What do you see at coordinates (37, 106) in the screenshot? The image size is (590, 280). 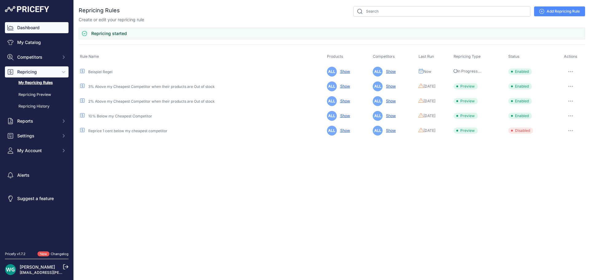 I see `a: Repricing History` at bounding box center [37, 106].